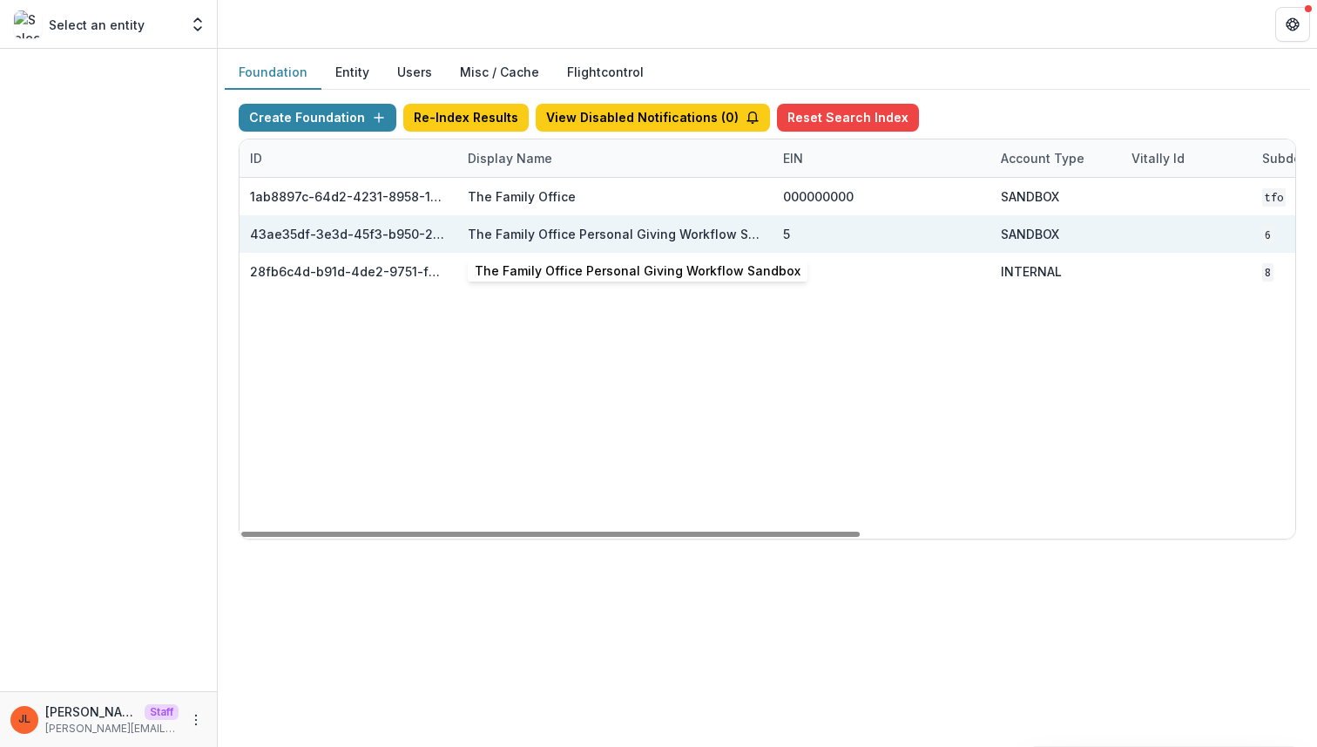 The width and height of the screenshot is (1317, 747). Describe the element at coordinates (415, 72) in the screenshot. I see `button: Users` at that location.